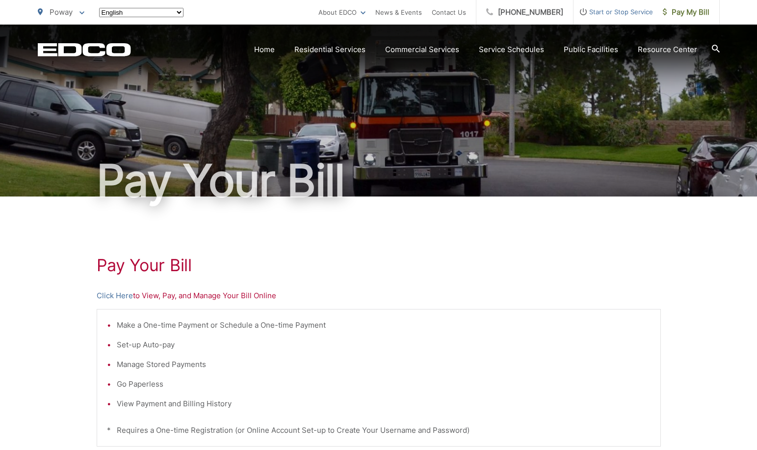 This screenshot has width=757, height=450. I want to click on a: Home, so click(265, 50).